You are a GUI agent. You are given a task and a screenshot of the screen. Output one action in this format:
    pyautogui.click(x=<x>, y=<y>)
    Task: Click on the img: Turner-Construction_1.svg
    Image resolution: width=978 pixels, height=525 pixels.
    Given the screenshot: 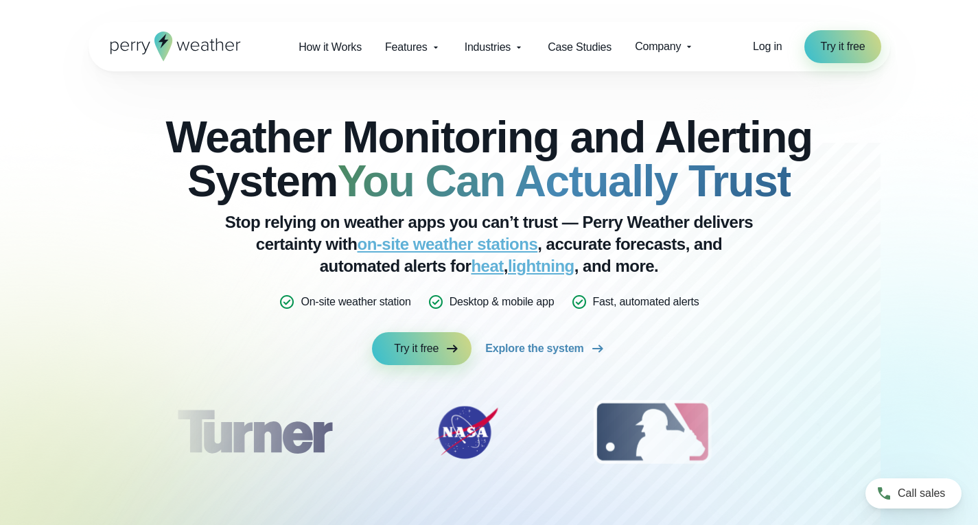 What is the action you would take?
    pyautogui.click(x=254, y=433)
    